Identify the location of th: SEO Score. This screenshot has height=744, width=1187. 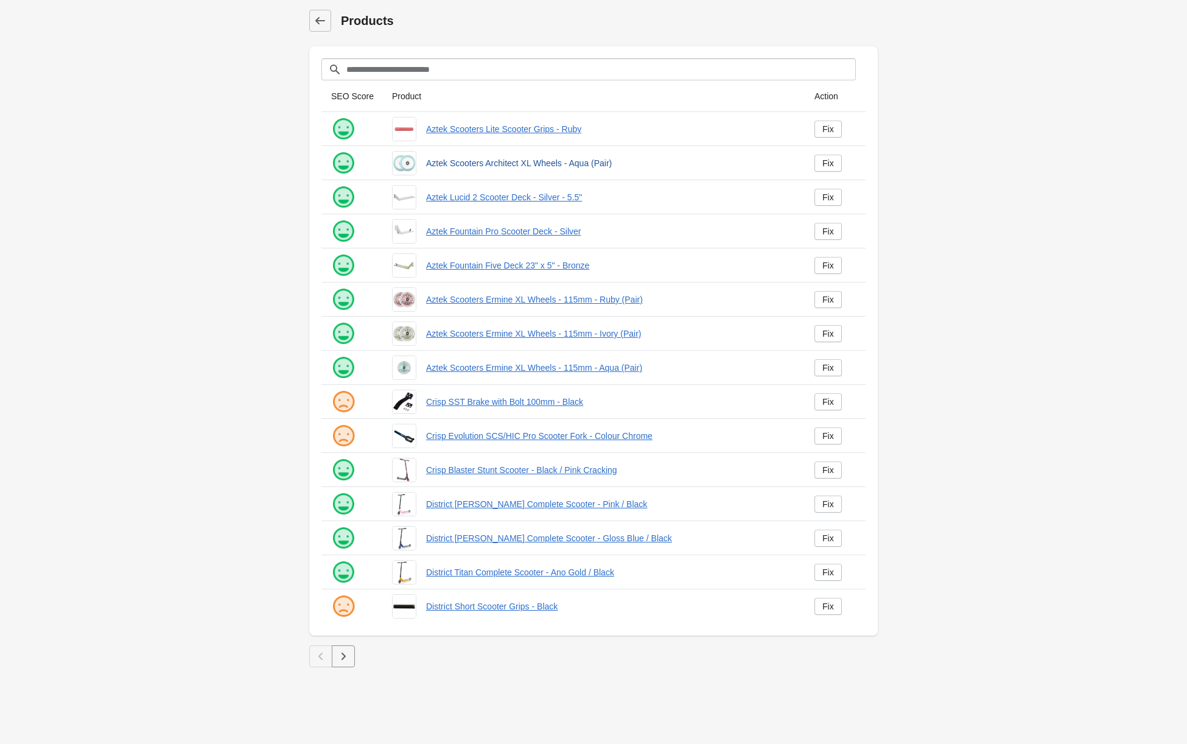
(352, 96).